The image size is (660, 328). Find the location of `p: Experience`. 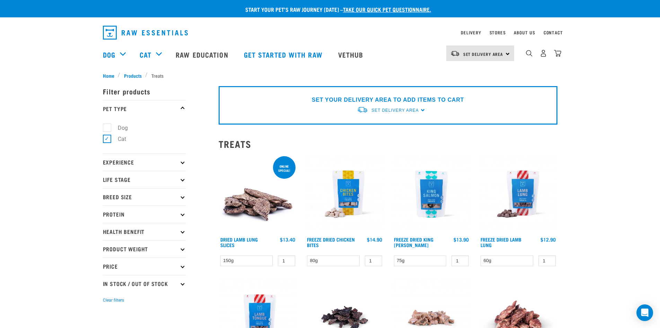

p: Experience is located at coordinates (145, 162).